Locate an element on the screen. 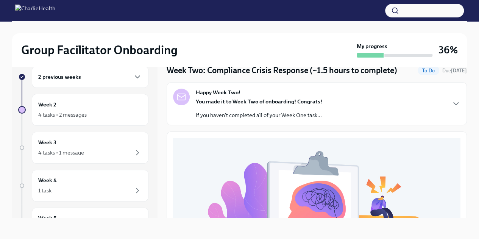 This screenshot has width=479, height=239. span: September 8th, 2025 10:00 is located at coordinates (454, 70).